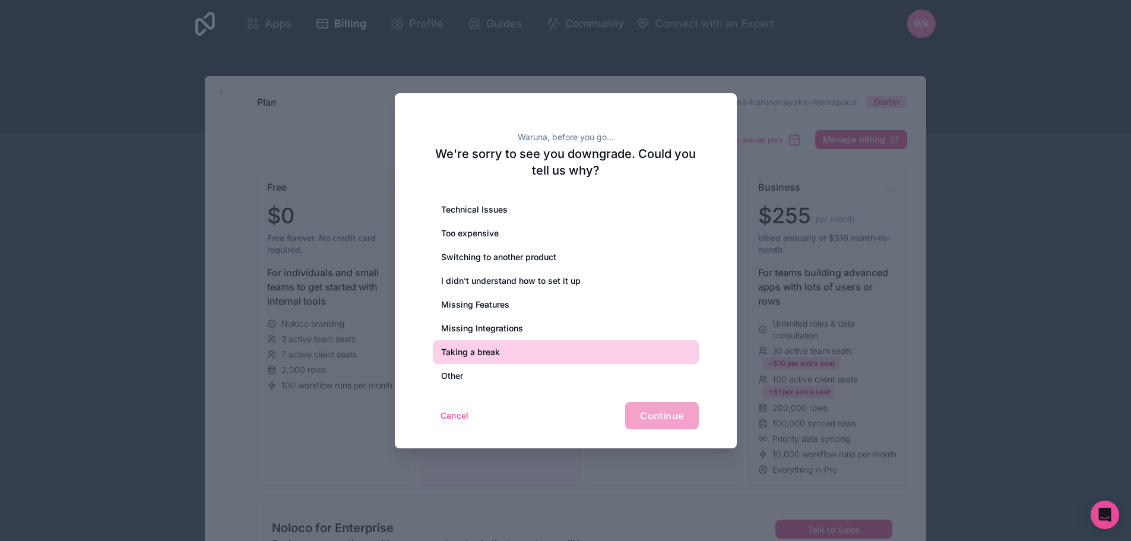 This screenshot has width=1131, height=541. What do you see at coordinates (566, 281) in the screenshot?
I see `div: I didn’t understand how to set it up` at bounding box center [566, 281].